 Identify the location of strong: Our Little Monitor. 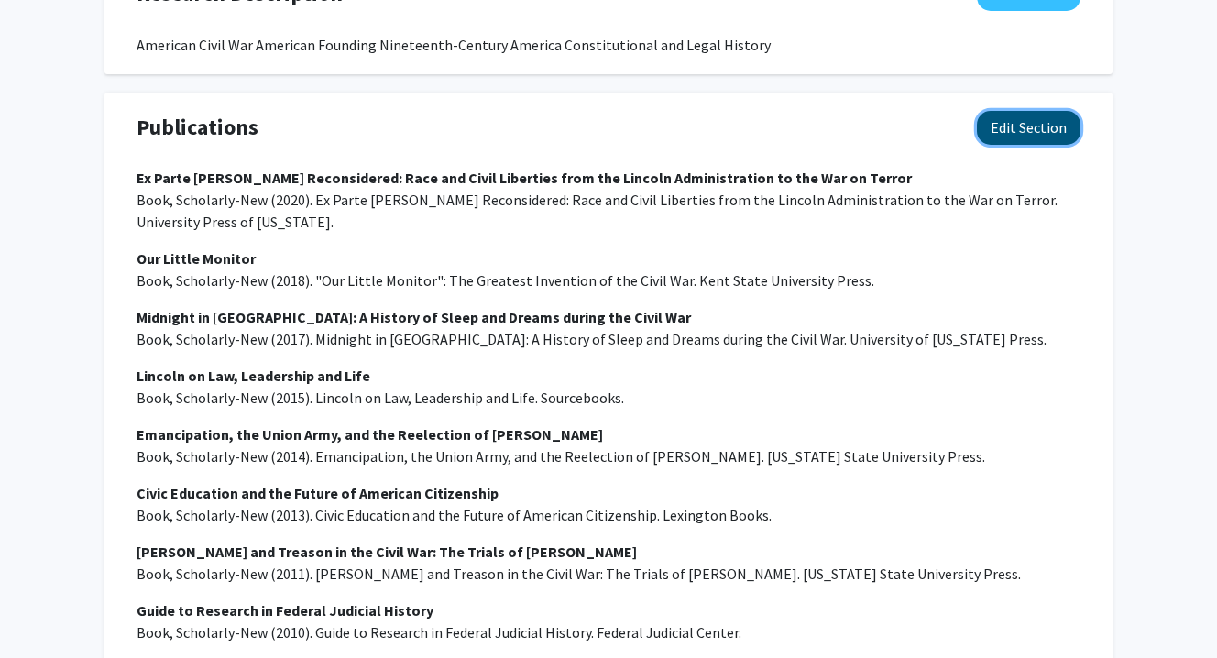
(196, 258).